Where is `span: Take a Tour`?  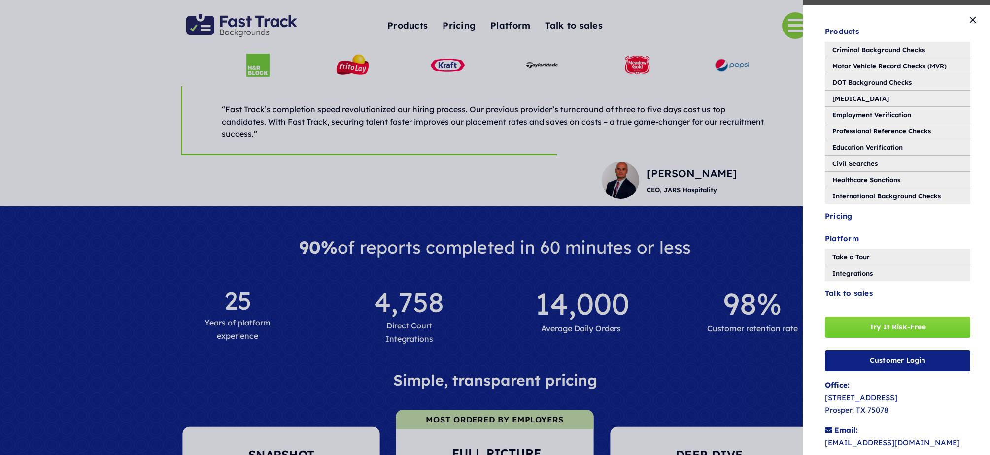 span: Take a Tour is located at coordinates (851, 257).